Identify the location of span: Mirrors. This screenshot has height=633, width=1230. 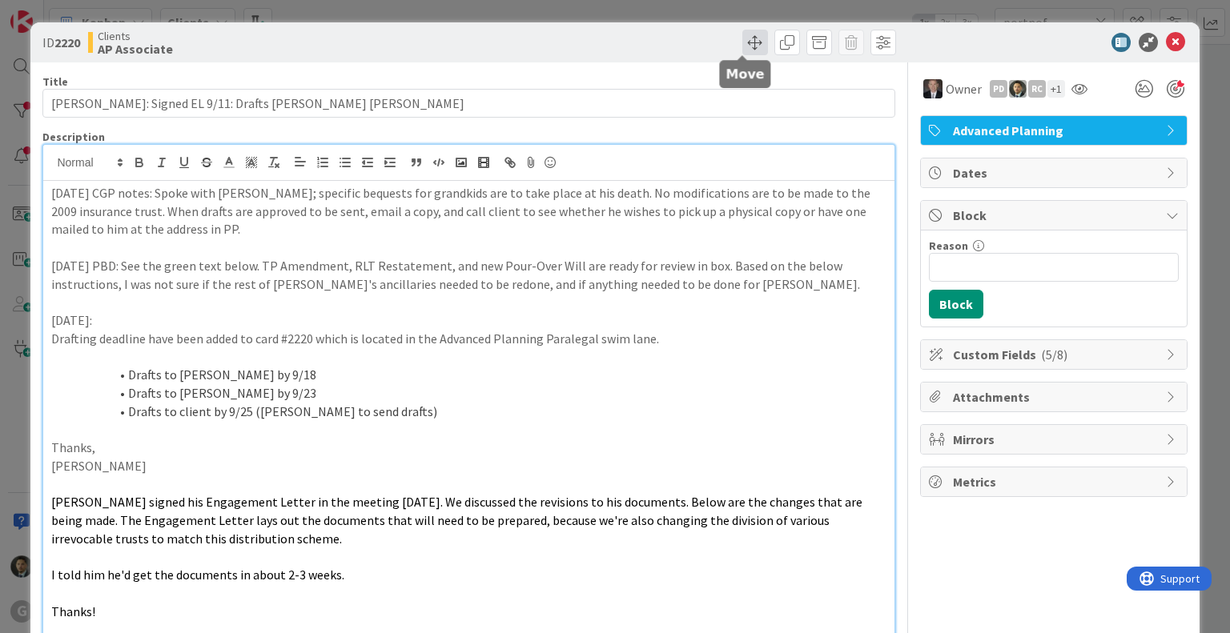
(1055, 439).